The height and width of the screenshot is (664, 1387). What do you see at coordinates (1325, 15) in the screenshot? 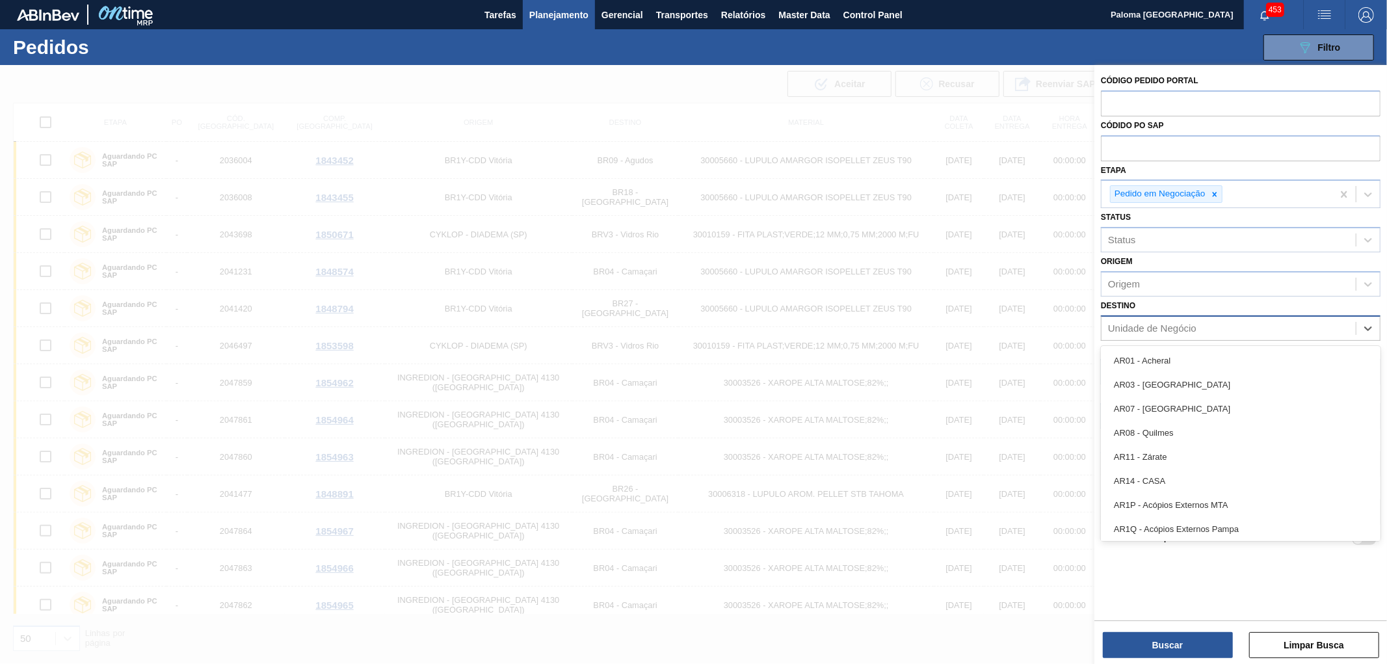
I see `img: userActions` at bounding box center [1325, 15].